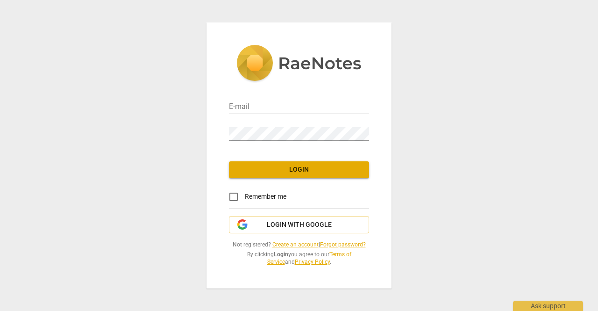 The width and height of the screenshot is (598, 311). What do you see at coordinates (299, 225) in the screenshot?
I see `button: Login with Google` at bounding box center [299, 225].